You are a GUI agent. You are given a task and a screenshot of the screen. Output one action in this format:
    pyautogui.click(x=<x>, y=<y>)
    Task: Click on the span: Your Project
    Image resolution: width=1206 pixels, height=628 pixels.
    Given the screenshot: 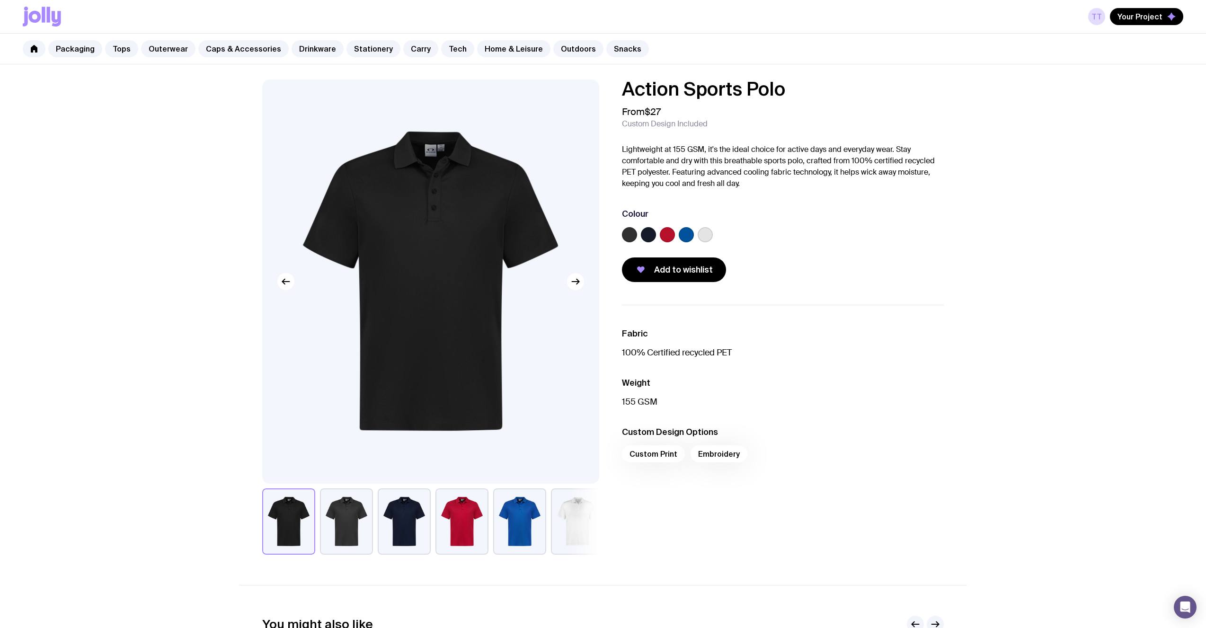 What is the action you would take?
    pyautogui.click(x=1139, y=17)
    